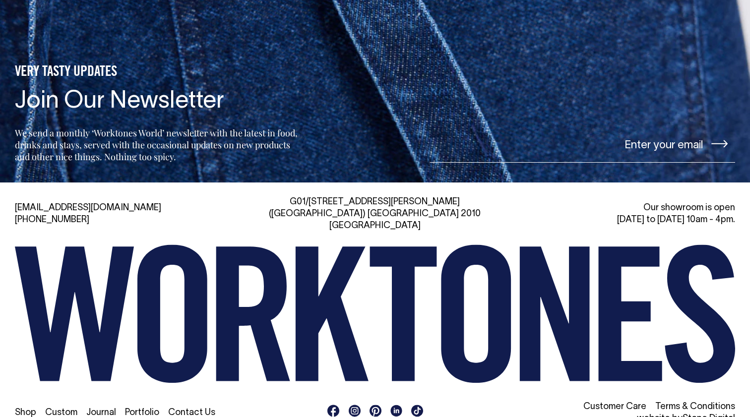  What do you see at coordinates (101, 413) in the screenshot?
I see `a: Journal` at bounding box center [101, 413].